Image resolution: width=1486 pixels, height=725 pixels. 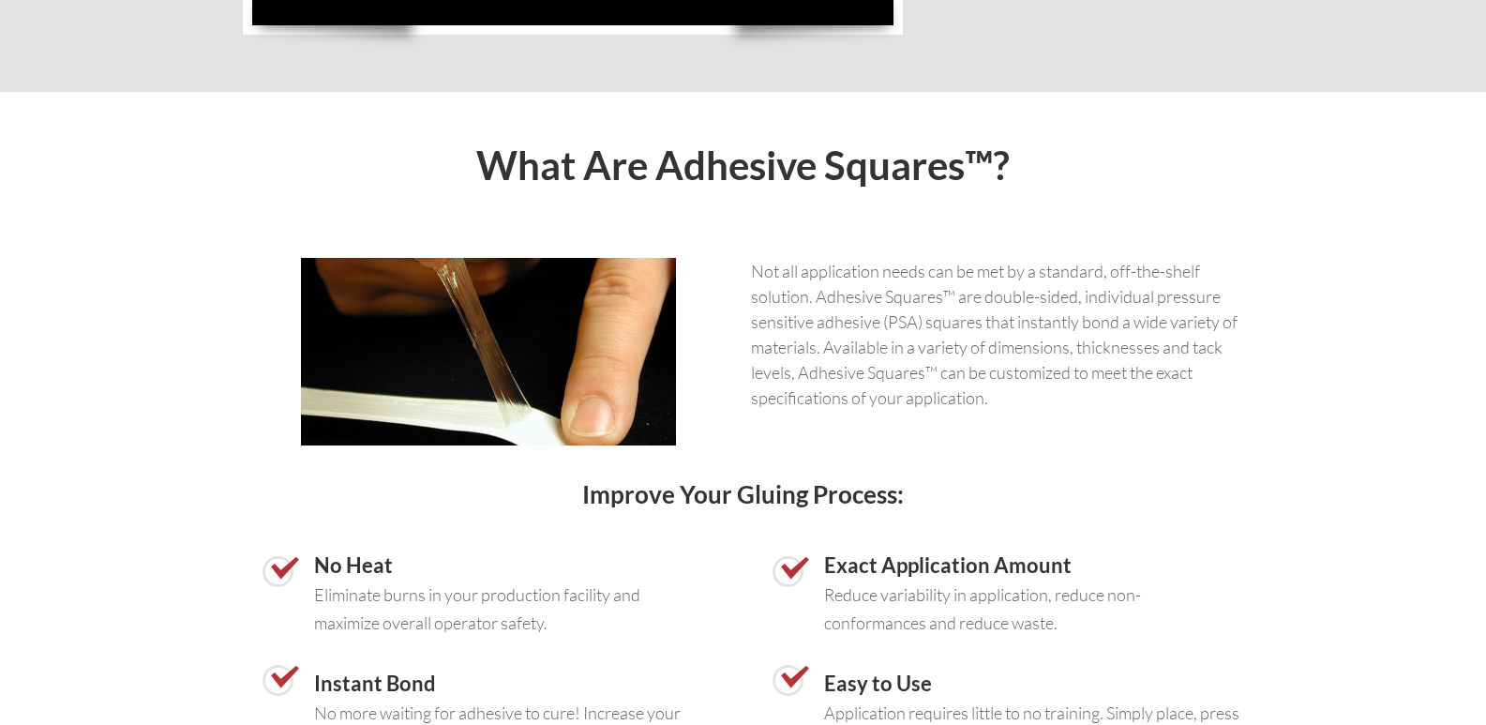 I want to click on img: stretch3, so click(x=488, y=352).